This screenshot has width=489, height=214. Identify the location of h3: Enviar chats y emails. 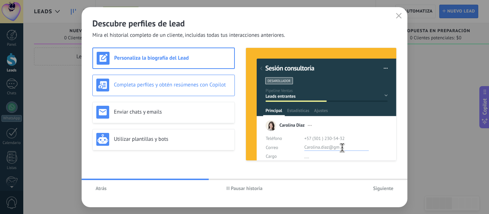
(172, 112).